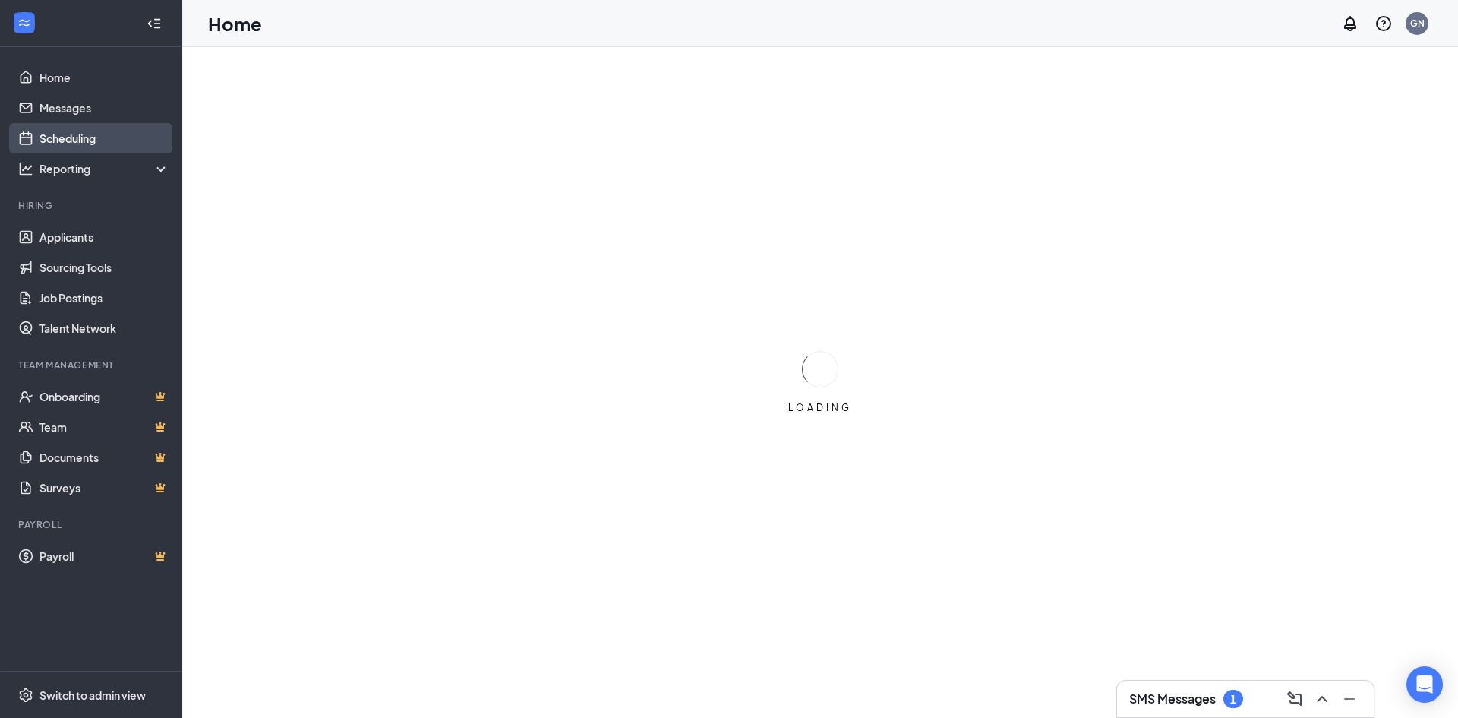 The width and height of the screenshot is (1458, 718). I want to click on button: Minimize, so click(1350, 699).